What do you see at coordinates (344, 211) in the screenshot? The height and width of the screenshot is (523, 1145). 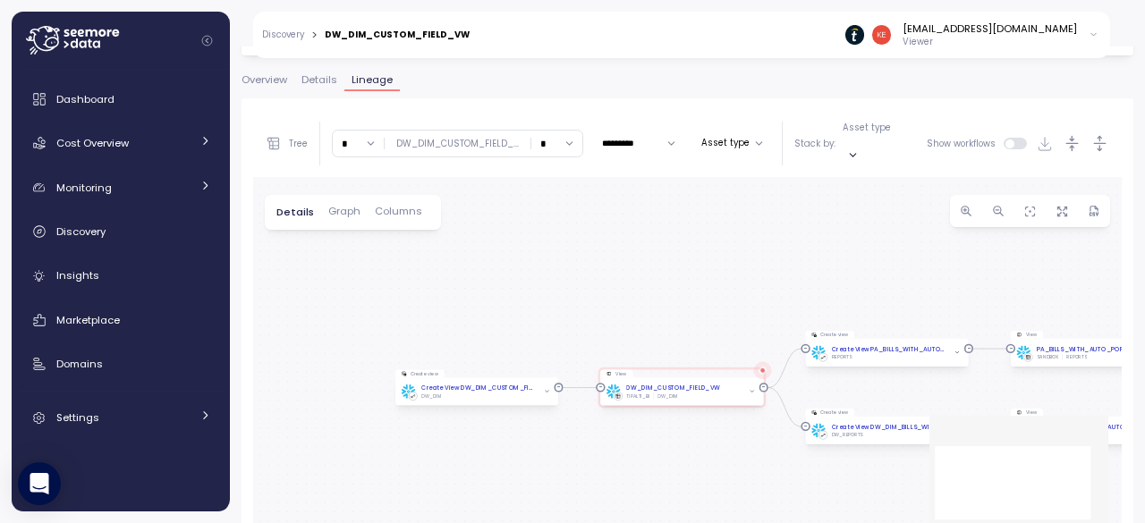 I see `span: Graph` at bounding box center [344, 211].